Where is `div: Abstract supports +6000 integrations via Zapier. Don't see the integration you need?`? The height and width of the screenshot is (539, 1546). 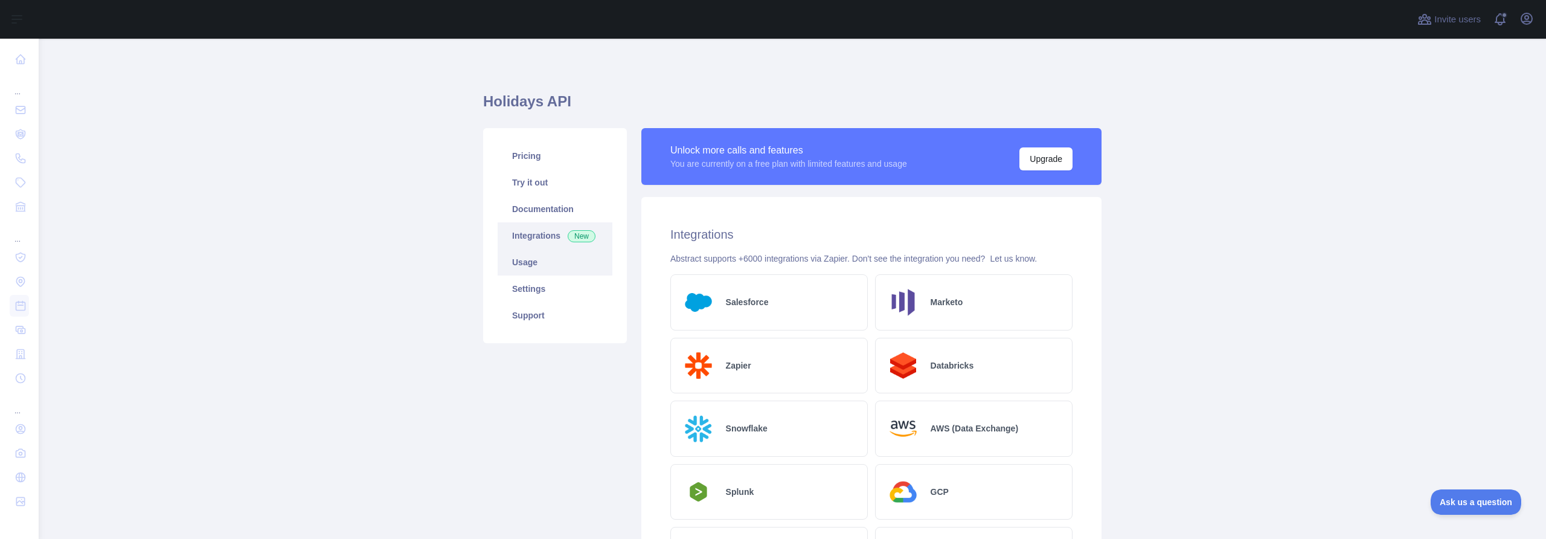 div: Abstract supports +6000 integrations via Zapier. Don't see the integration you need? is located at coordinates (871, 258).